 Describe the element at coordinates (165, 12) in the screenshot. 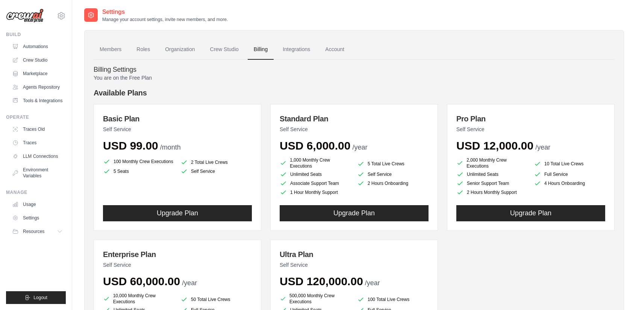

I see `h2: Settings` at that location.